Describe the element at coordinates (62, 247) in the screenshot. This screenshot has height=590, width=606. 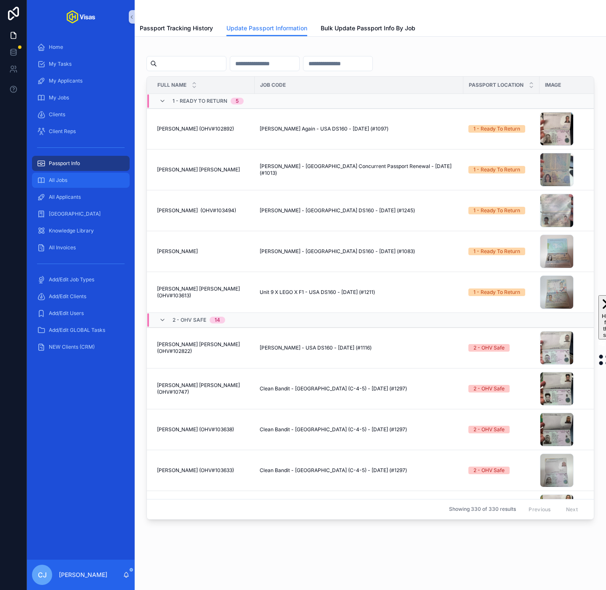
I see `span: All Invoices` at that location.